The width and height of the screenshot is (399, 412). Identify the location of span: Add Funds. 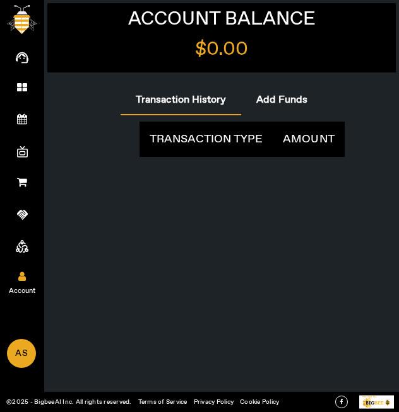
(281, 100).